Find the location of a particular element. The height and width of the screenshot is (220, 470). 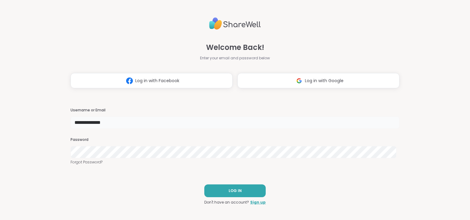

span: Log in with Facebook is located at coordinates (157, 81).